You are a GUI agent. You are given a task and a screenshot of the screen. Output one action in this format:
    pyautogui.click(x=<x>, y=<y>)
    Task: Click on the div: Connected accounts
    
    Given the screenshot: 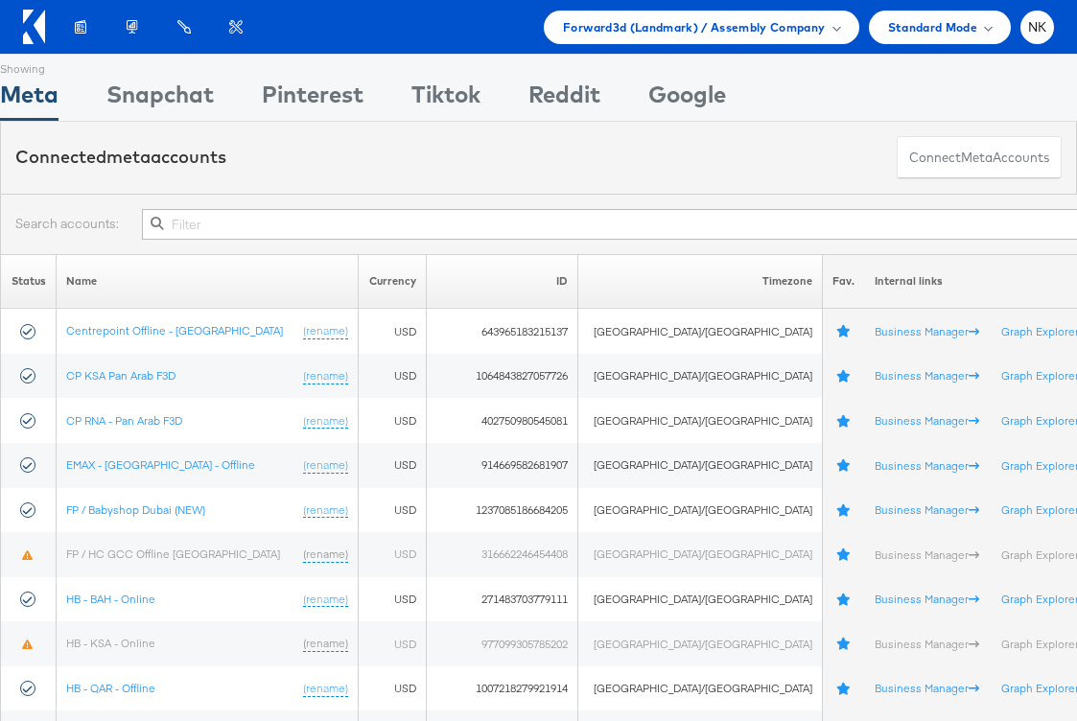 What is the action you would take?
    pyautogui.click(x=121, y=157)
    